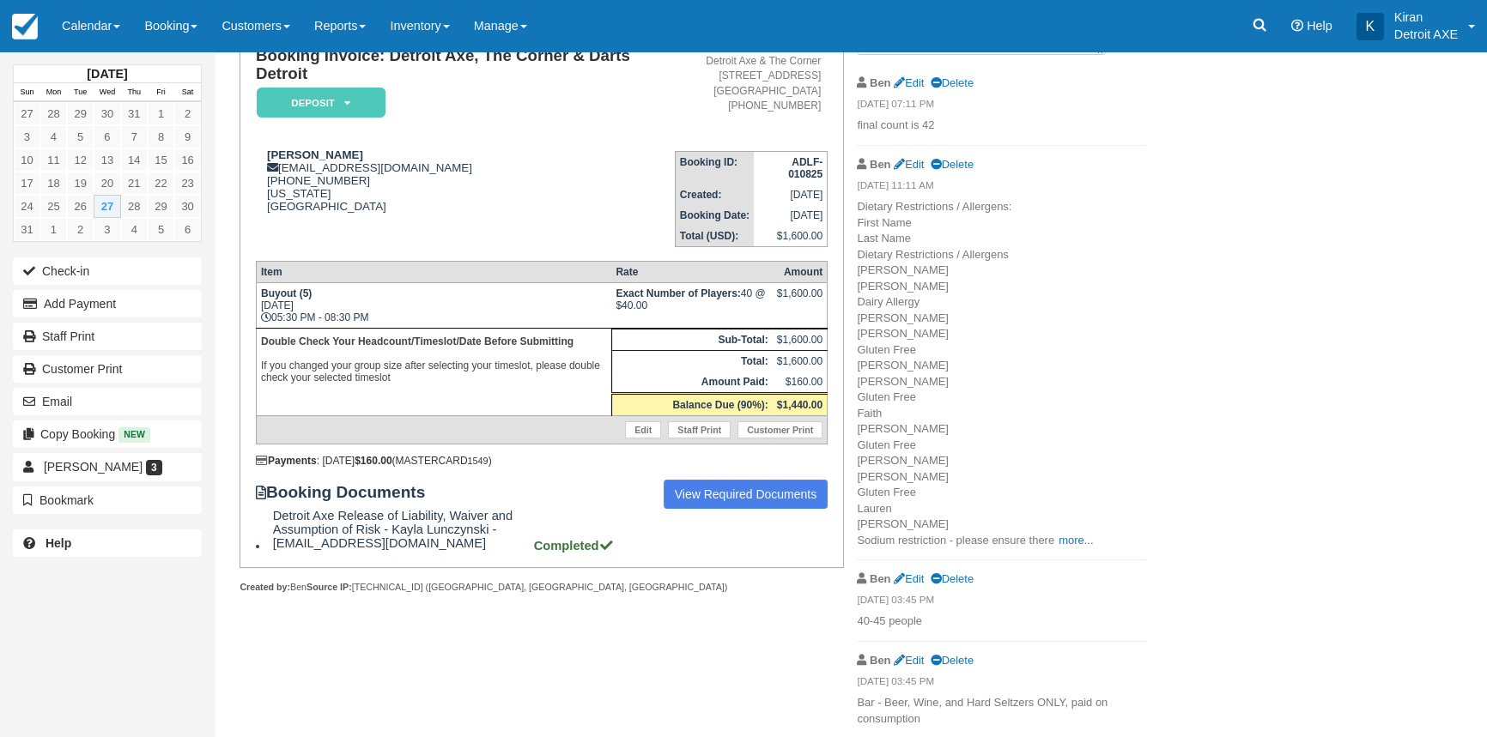 This screenshot has height=737, width=1487. I want to click on a: 11, so click(53, 160).